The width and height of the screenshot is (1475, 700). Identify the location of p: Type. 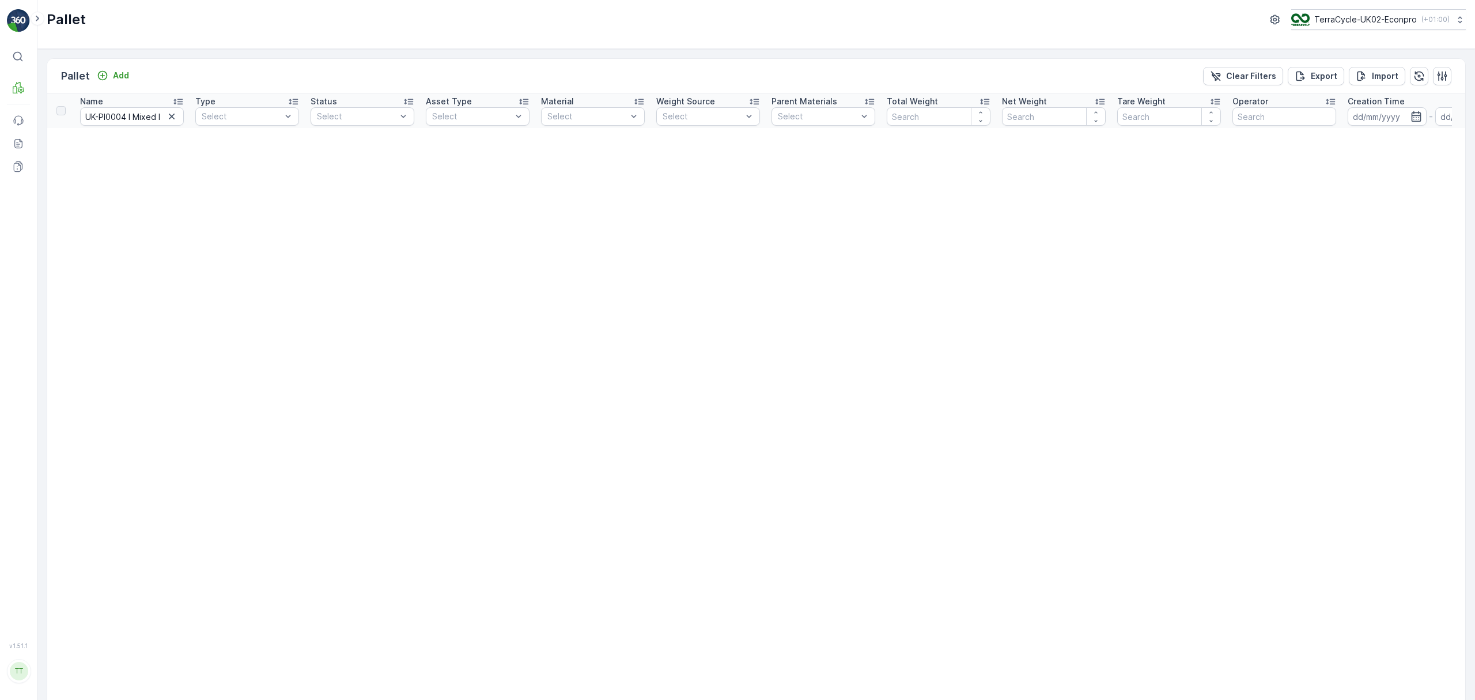
(205, 101).